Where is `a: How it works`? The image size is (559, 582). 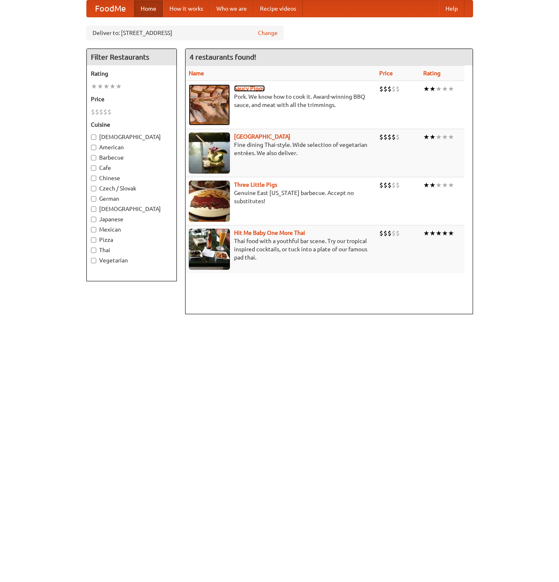
a: How it works is located at coordinates (186, 9).